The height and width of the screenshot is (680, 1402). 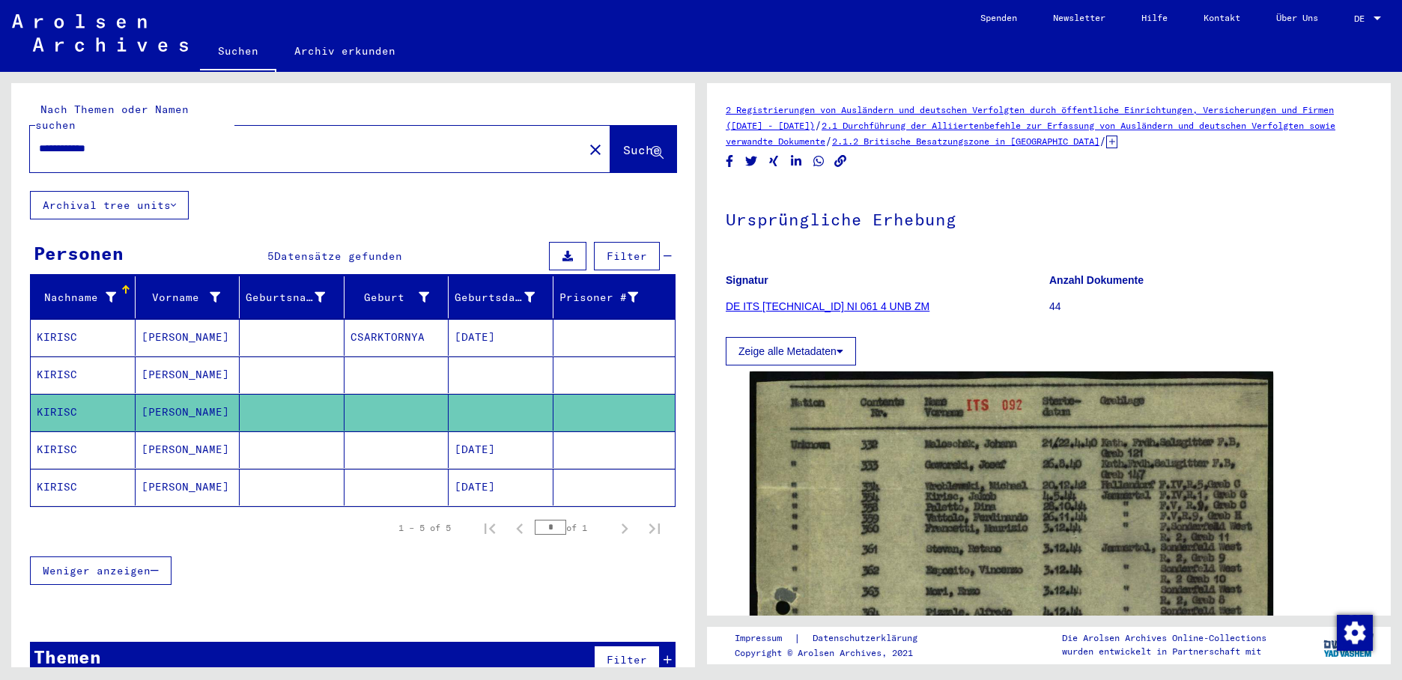 I want to click on button: First page, so click(x=490, y=528).